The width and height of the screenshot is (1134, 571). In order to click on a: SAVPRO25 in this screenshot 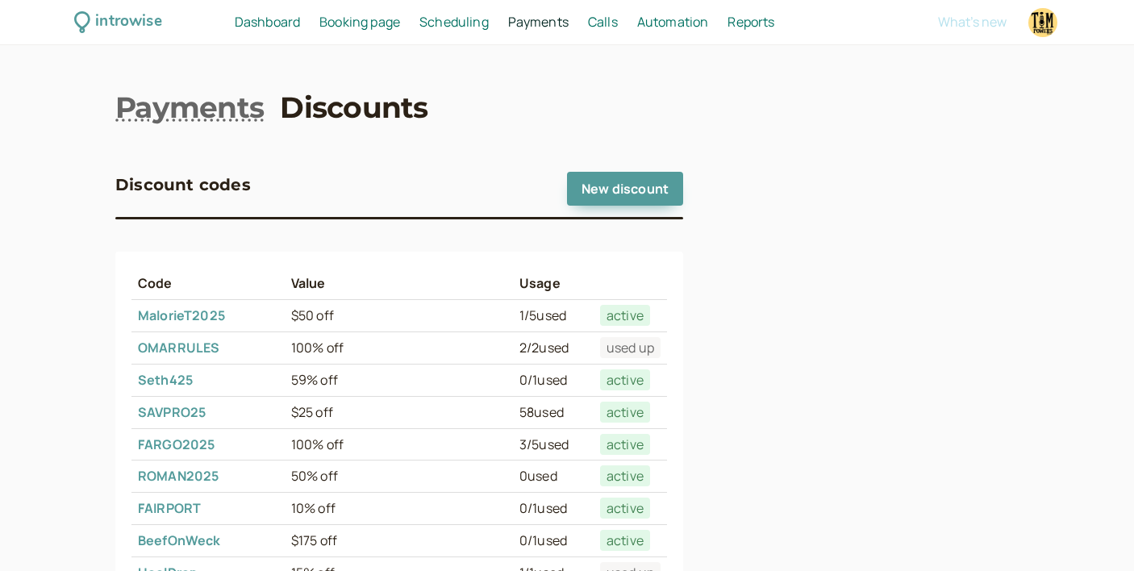, I will do `click(172, 412)`.